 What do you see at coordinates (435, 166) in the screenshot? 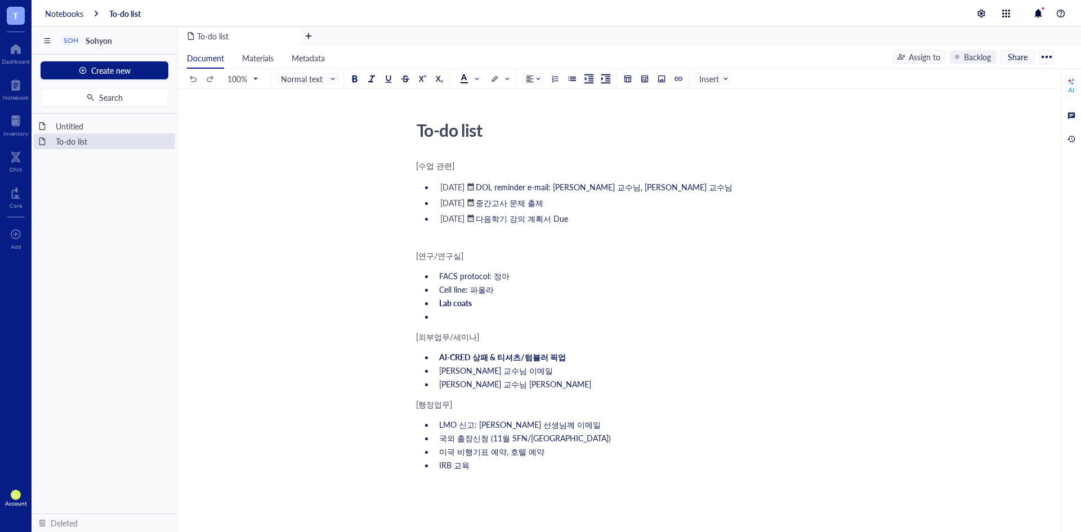
I see `span: [수업 관련]` at bounding box center [435, 166].